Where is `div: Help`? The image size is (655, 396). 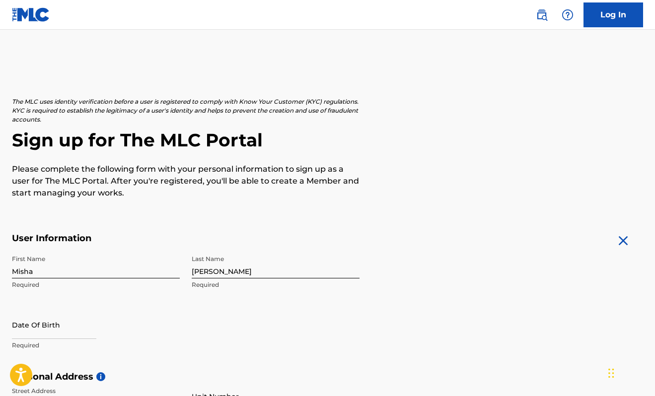
div: Help is located at coordinates (567, 15).